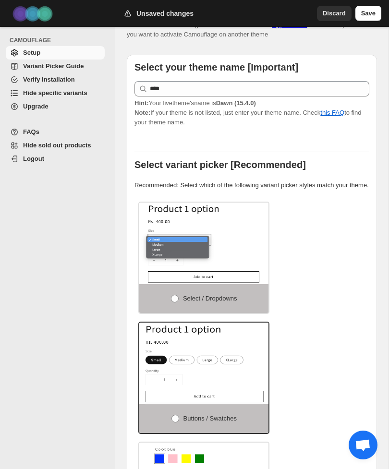  What do you see at coordinates (334, 13) in the screenshot?
I see `button: Discard` at bounding box center [334, 13].